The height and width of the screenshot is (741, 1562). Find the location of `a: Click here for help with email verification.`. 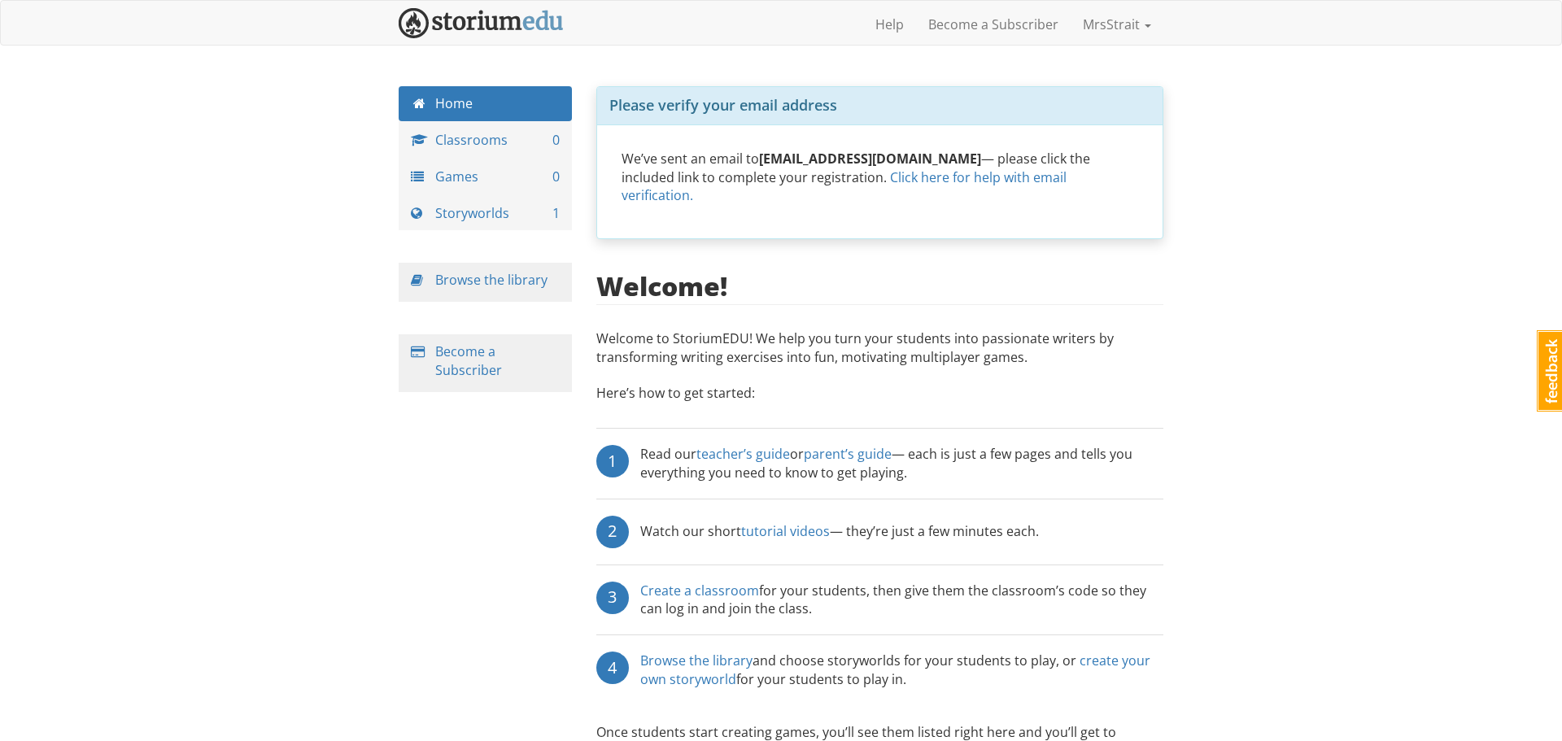

a: Click here for help with email verification. is located at coordinates (844, 186).